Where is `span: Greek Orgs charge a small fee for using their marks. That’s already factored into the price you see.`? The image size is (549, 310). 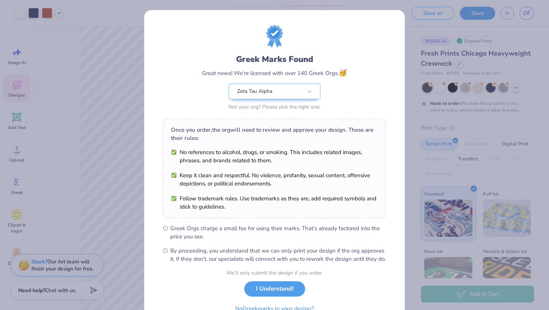
span: Greek Orgs charge a small fee for using their marks. That’s already factored into the price you see. is located at coordinates (278, 233).